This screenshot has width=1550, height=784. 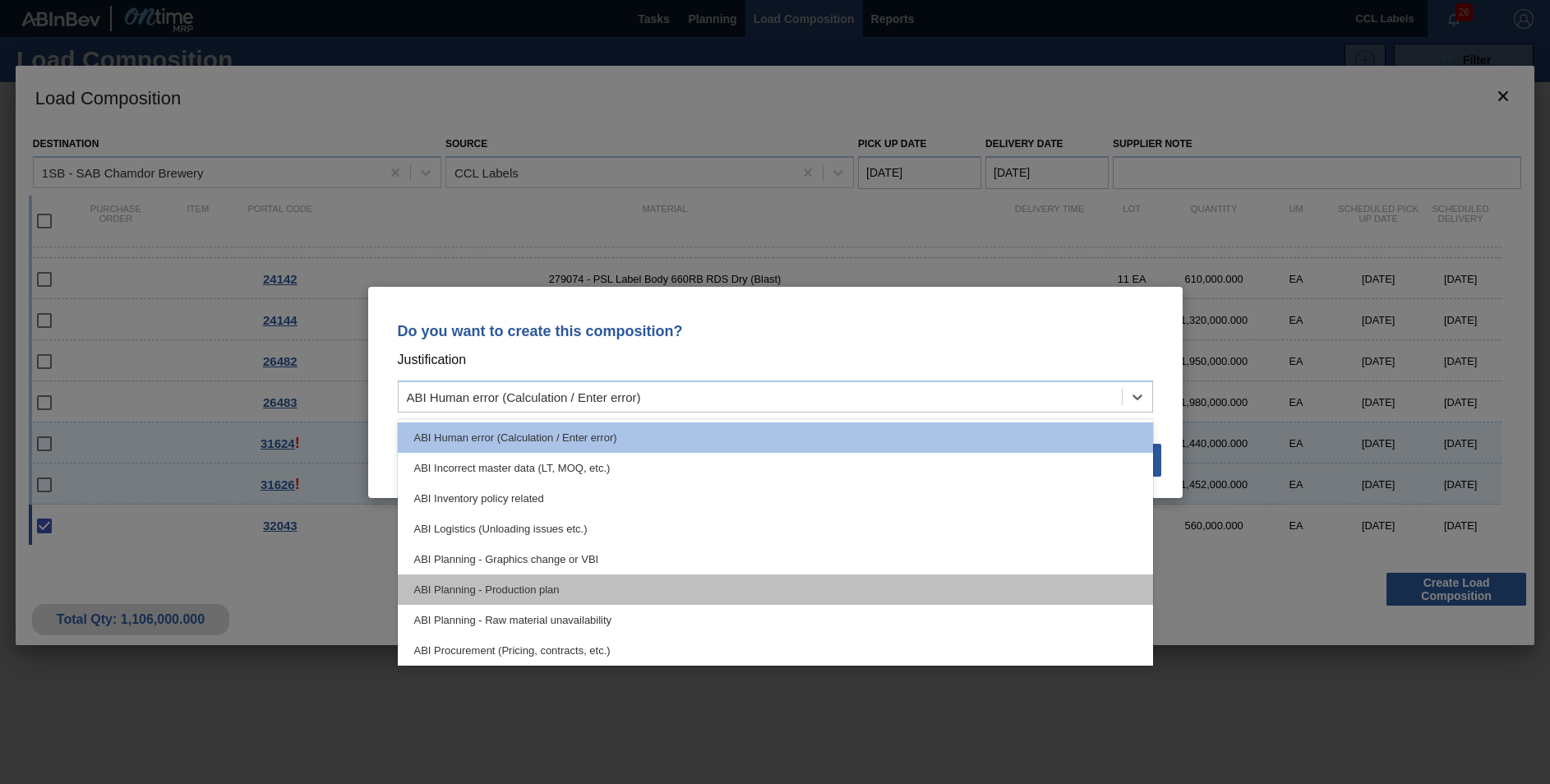 I want to click on p: Justification, so click(x=775, y=360).